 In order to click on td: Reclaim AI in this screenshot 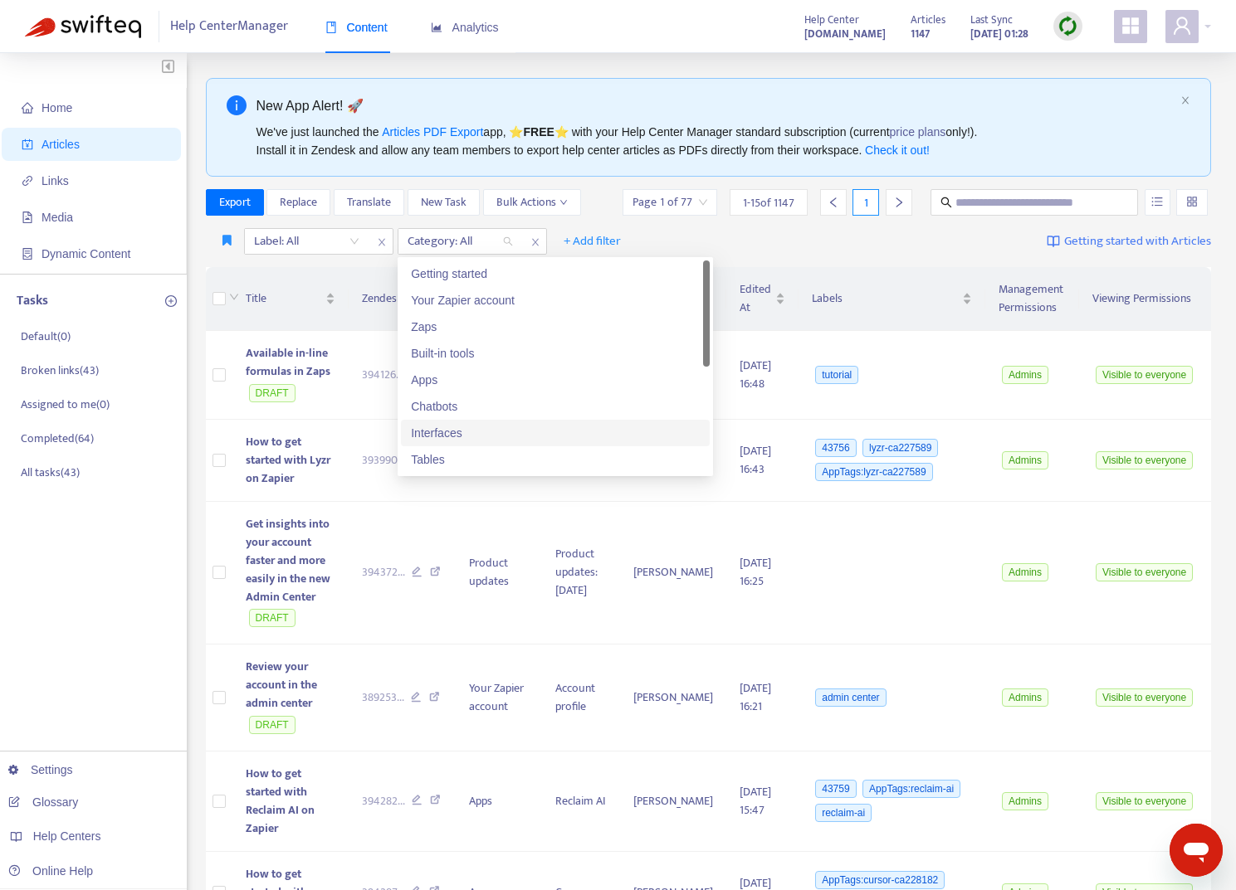, I will do `click(580, 802)`.